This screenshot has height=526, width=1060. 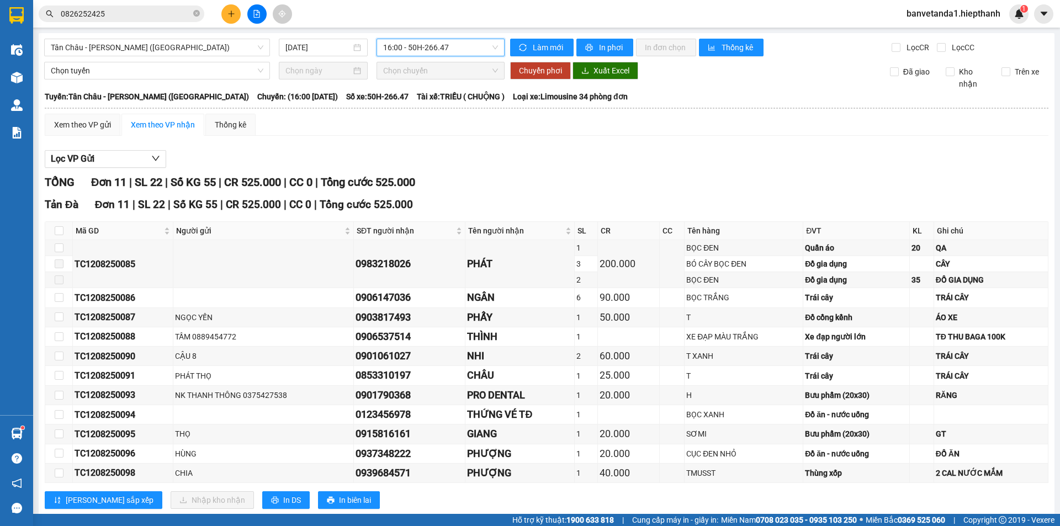 I want to click on span: aim, so click(x=282, y=14).